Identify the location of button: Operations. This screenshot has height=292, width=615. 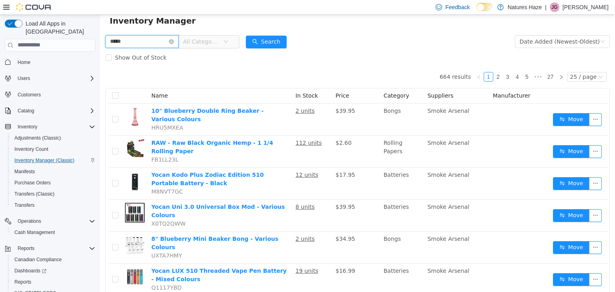
(29, 221).